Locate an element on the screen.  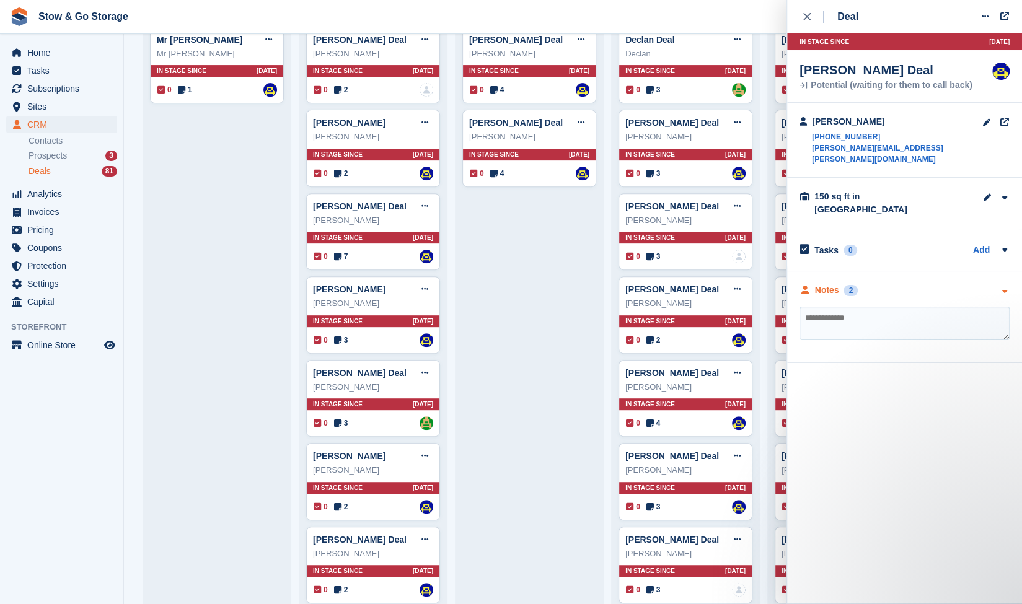
a: Stow & Go Storage is located at coordinates (83, 16).